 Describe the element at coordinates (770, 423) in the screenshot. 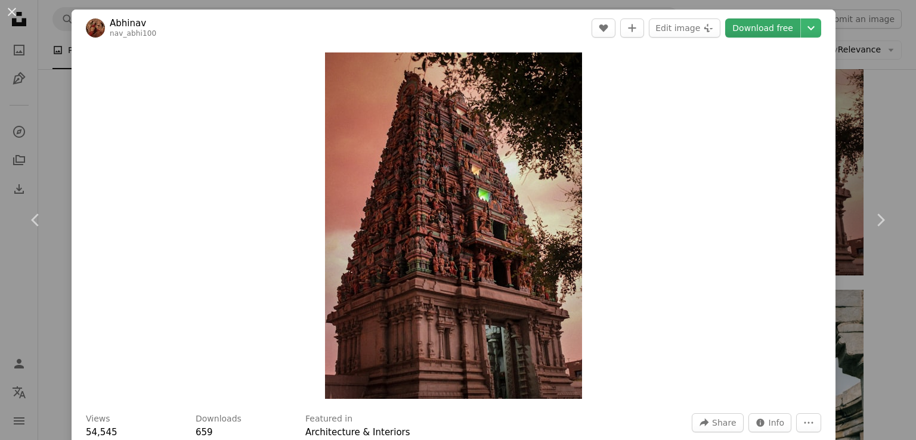

I see `button: Stats about this image` at that location.